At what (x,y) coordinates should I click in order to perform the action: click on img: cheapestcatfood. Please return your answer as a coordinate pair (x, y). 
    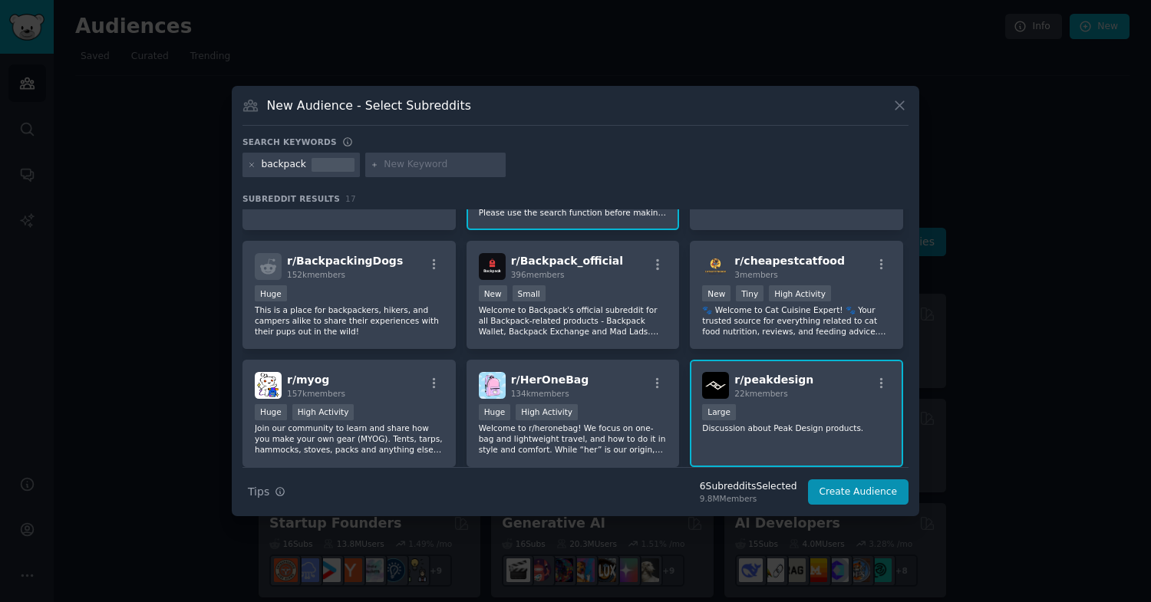
    Looking at the image, I should click on (715, 266).